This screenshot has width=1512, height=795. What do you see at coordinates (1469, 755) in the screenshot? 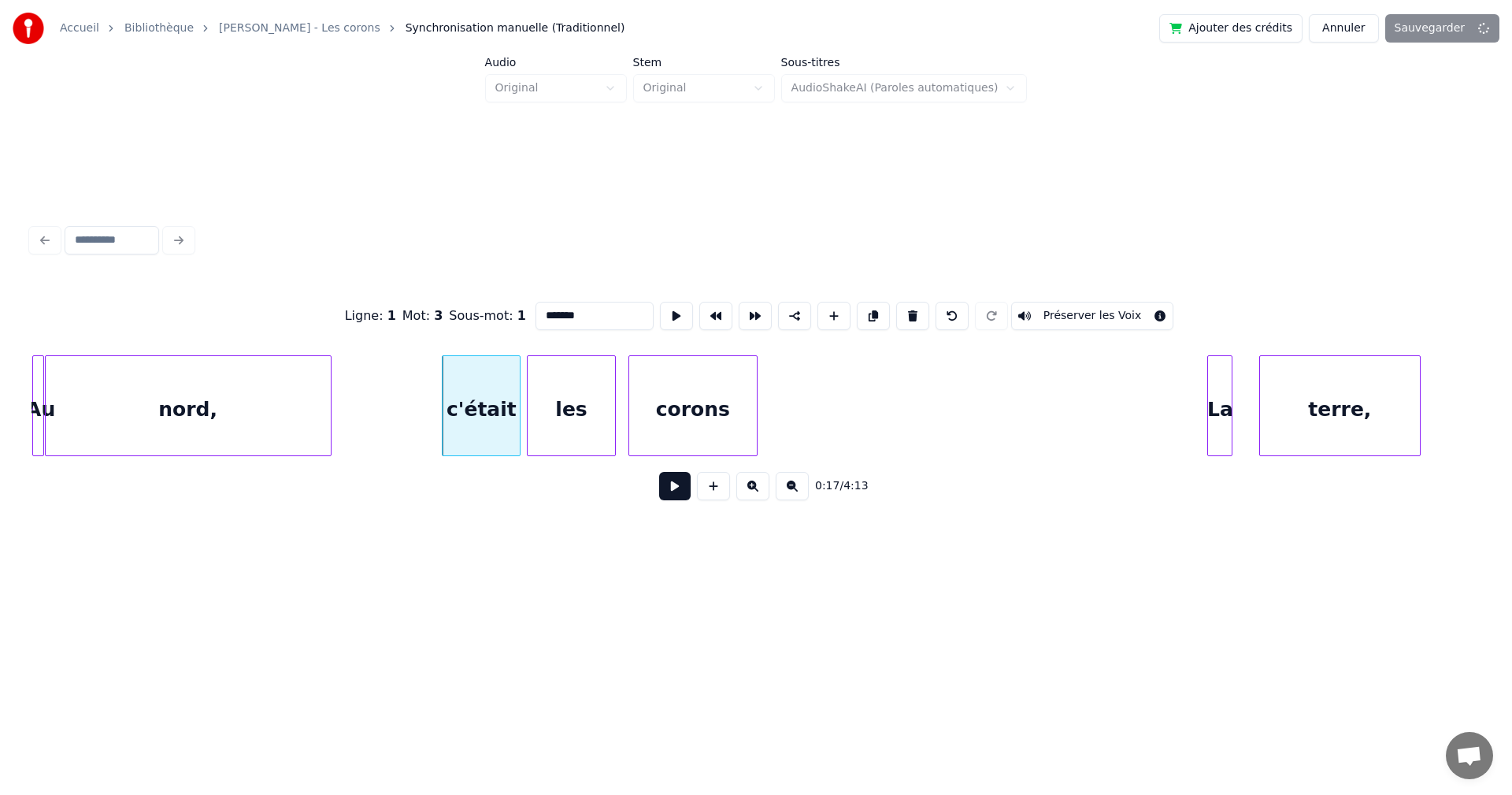
I see `div: Ouvrir le chat` at bounding box center [1469, 755].